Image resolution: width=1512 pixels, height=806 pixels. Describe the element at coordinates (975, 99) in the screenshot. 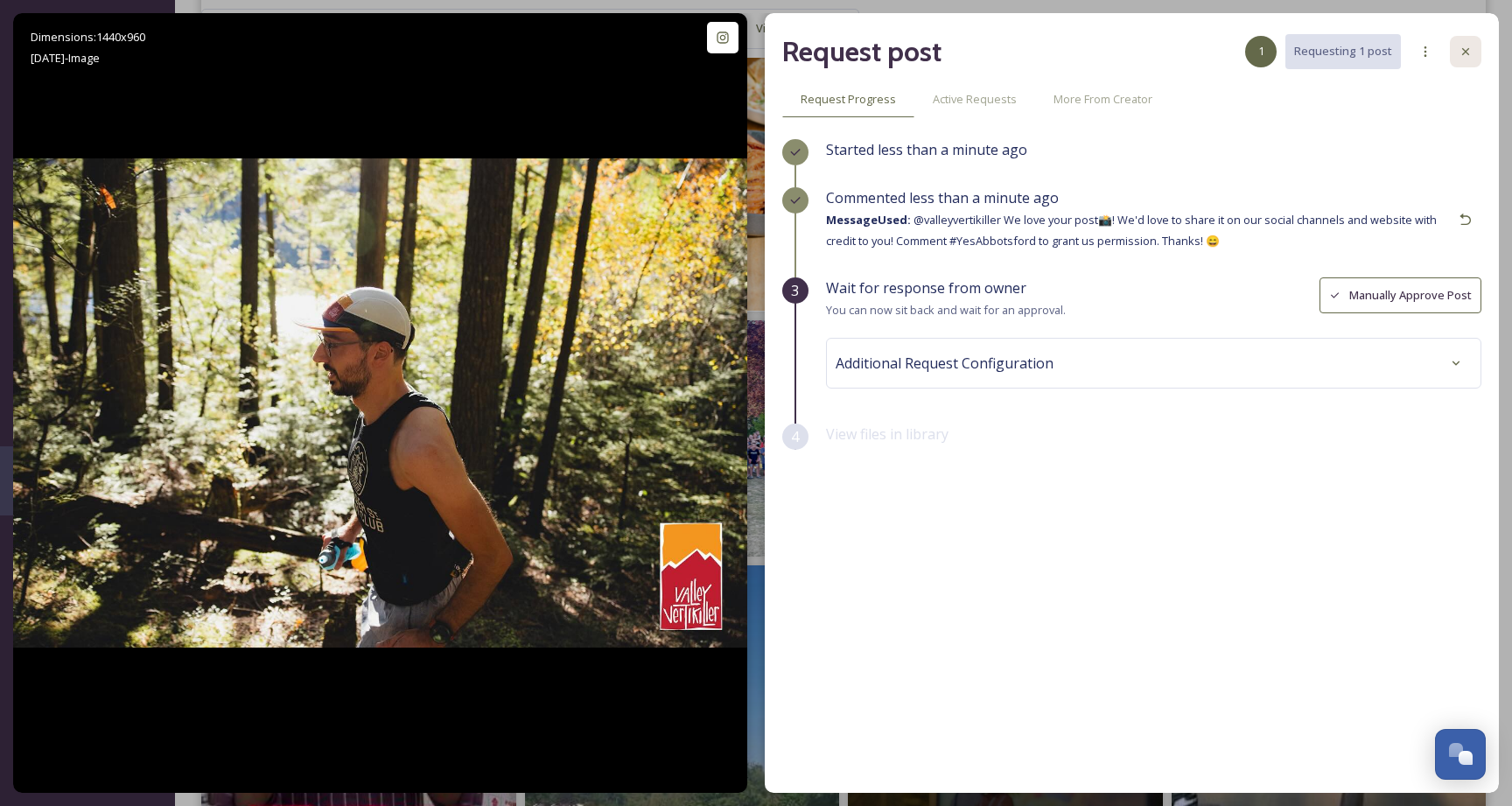

I see `span: Active Requests` at that location.